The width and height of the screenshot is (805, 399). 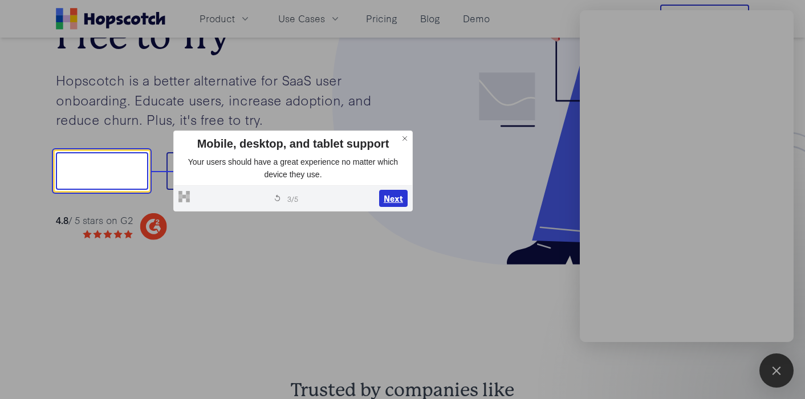 I want to click on p: Your users should have a great experience no matter which device they use., so click(x=293, y=168).